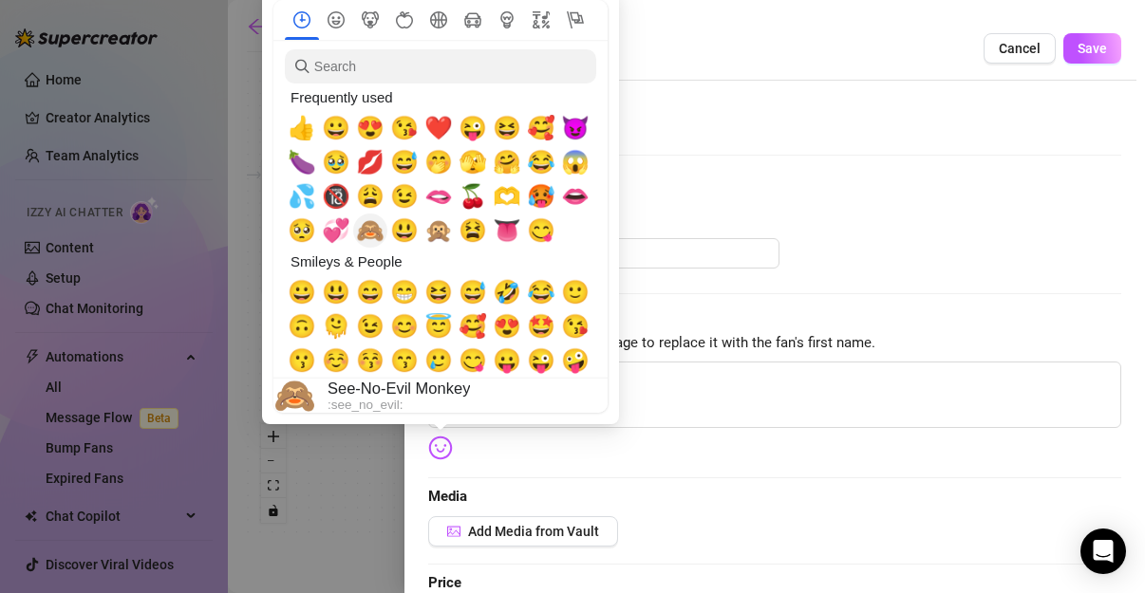 This screenshot has height=593, width=1145. I want to click on button: Cancel, so click(1020, 48).